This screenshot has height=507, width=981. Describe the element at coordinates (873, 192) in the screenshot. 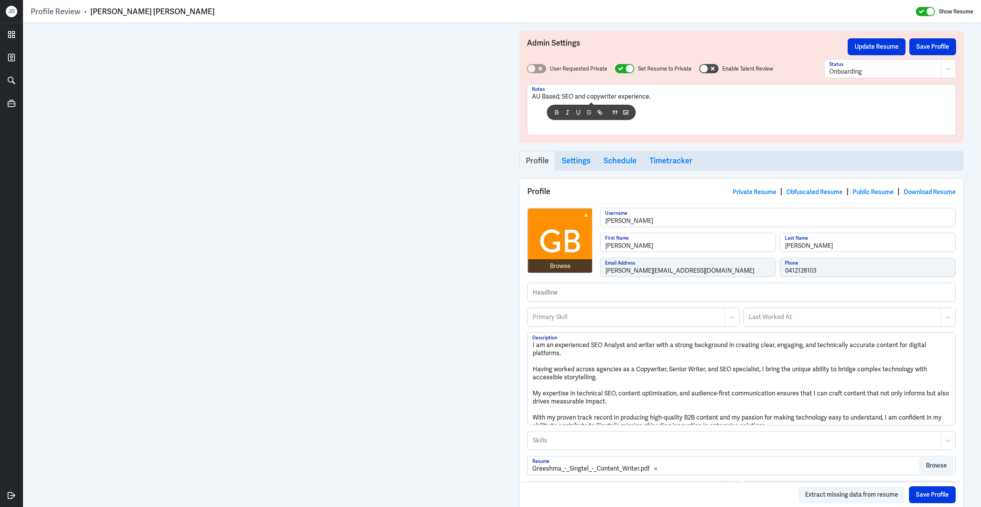

I see `a: Public Resume` at that location.